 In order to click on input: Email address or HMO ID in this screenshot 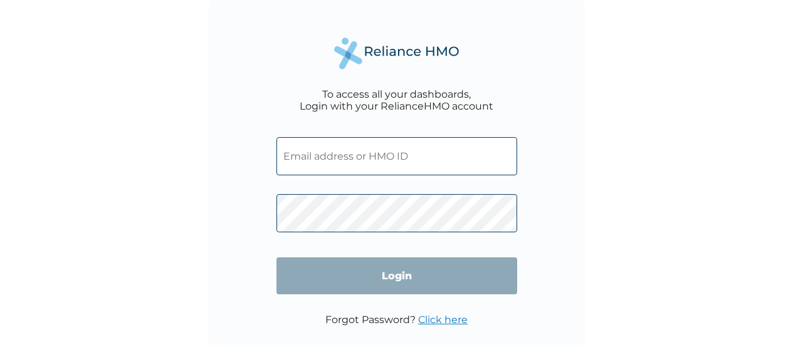, I will do `click(397, 156)`.